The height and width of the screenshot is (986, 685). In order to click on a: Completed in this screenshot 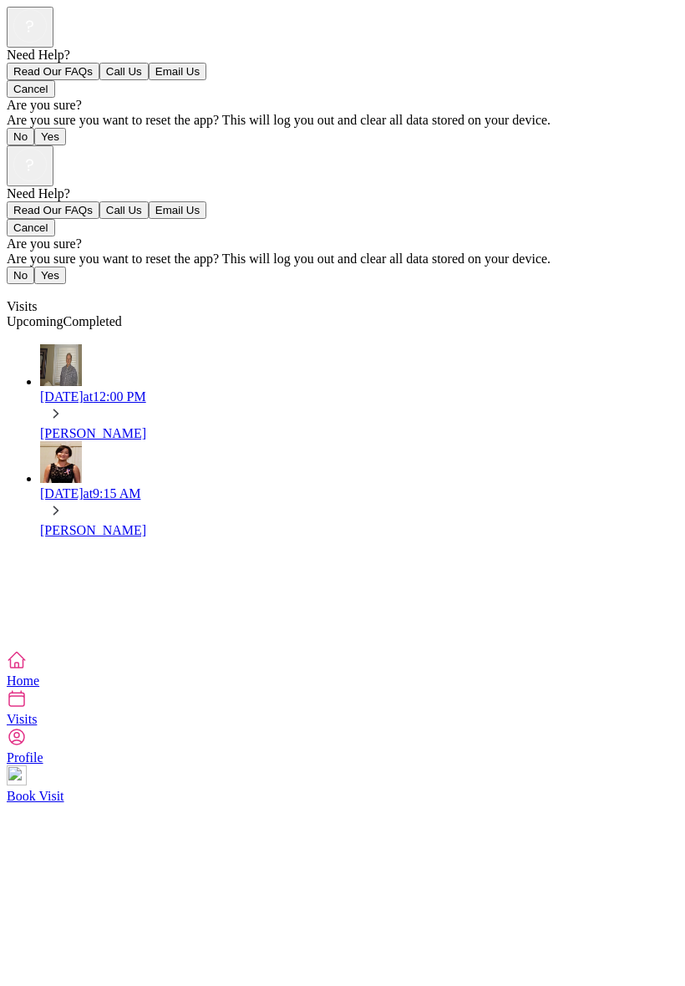, I will do `click(93, 321)`.